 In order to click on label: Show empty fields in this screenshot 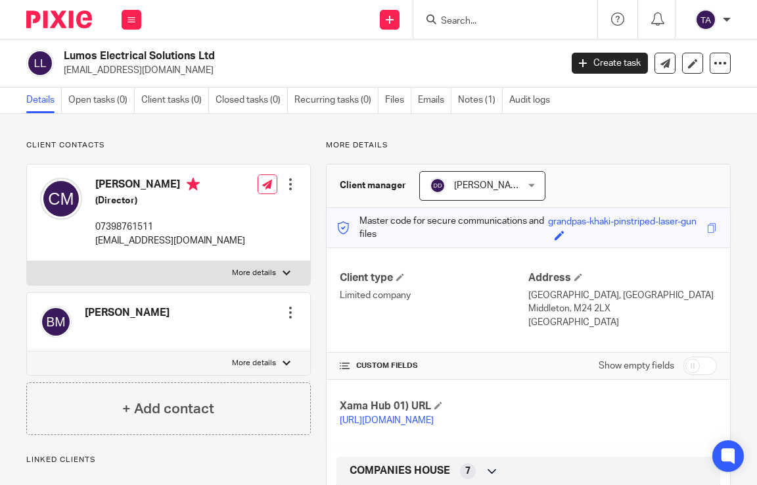, I will do `click(636, 366)`.